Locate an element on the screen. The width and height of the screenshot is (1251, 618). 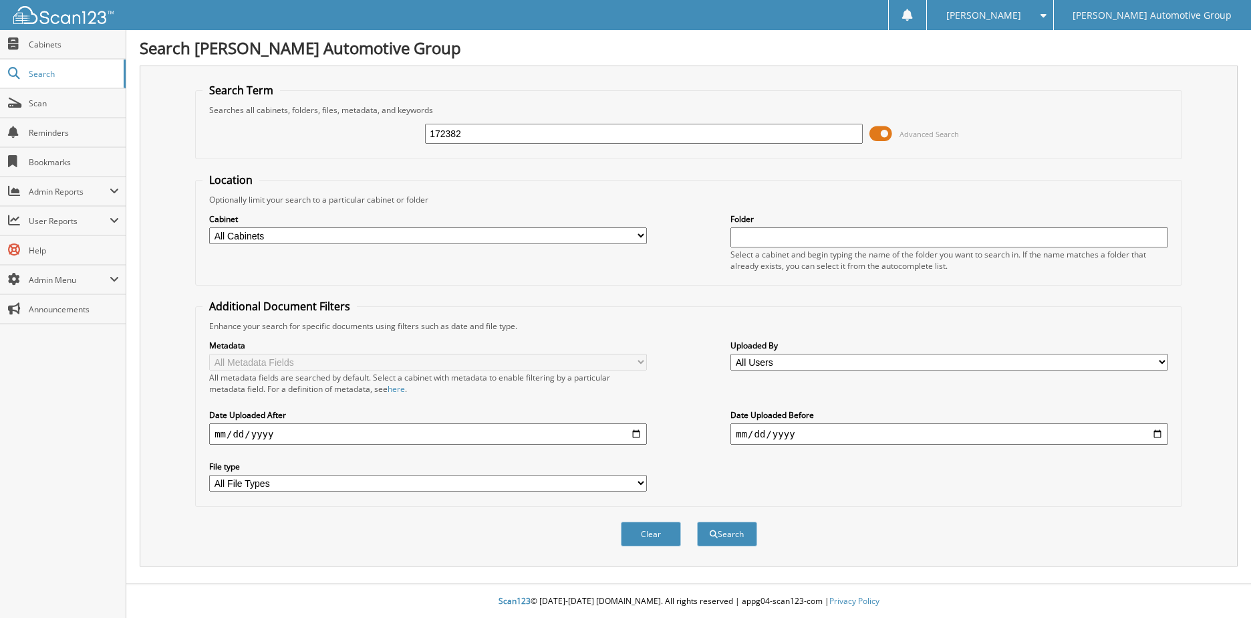
label: File type is located at coordinates (428, 466).